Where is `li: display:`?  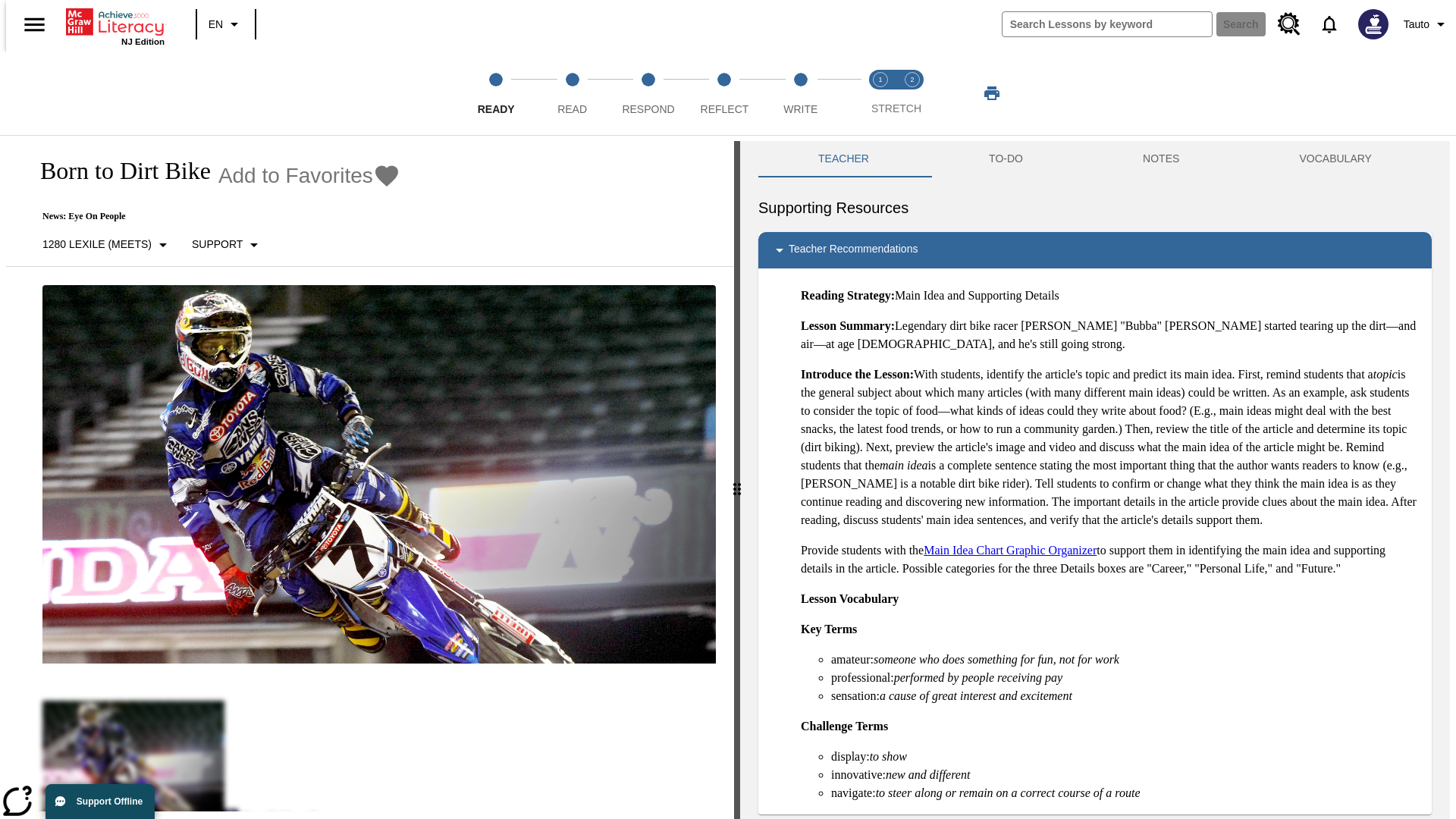
li: display: is located at coordinates (1125, 757).